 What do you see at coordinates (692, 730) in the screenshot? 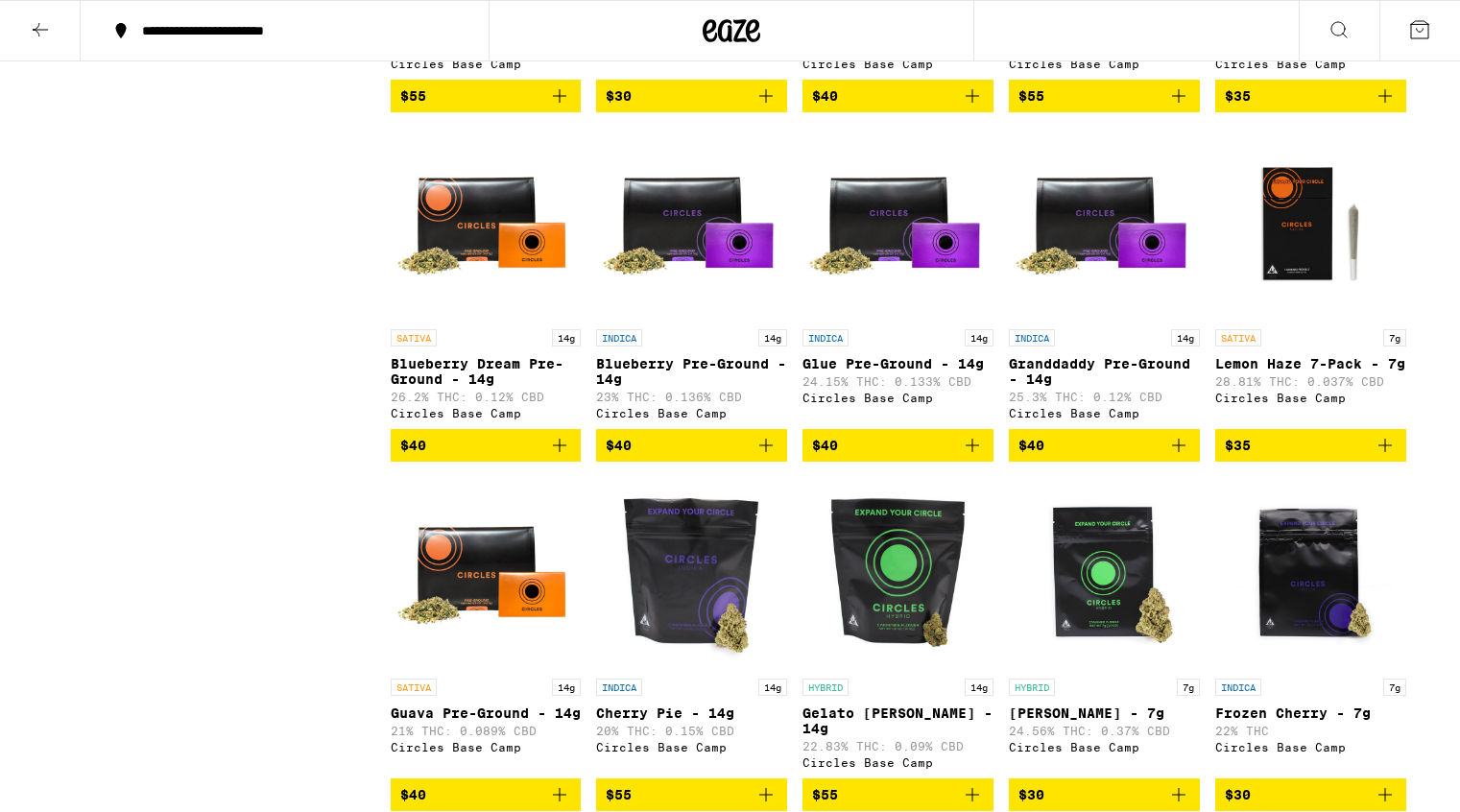
I see `p: 20% THC: 0.15% CBD` at bounding box center [692, 730].